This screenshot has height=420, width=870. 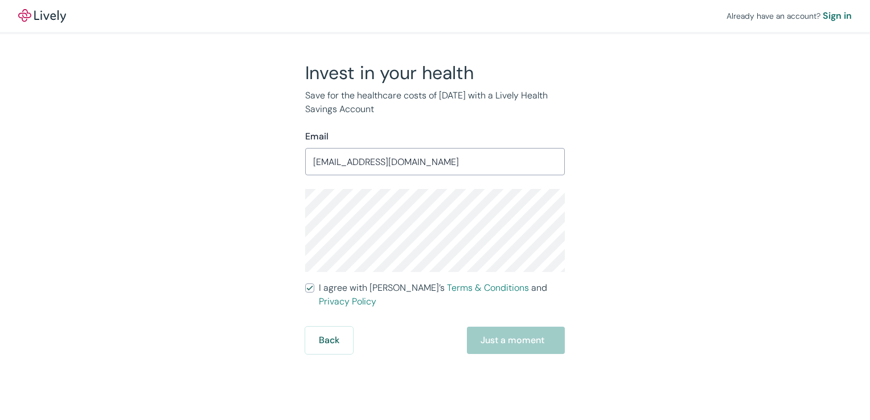 I want to click on img: Lively, so click(x=42, y=16).